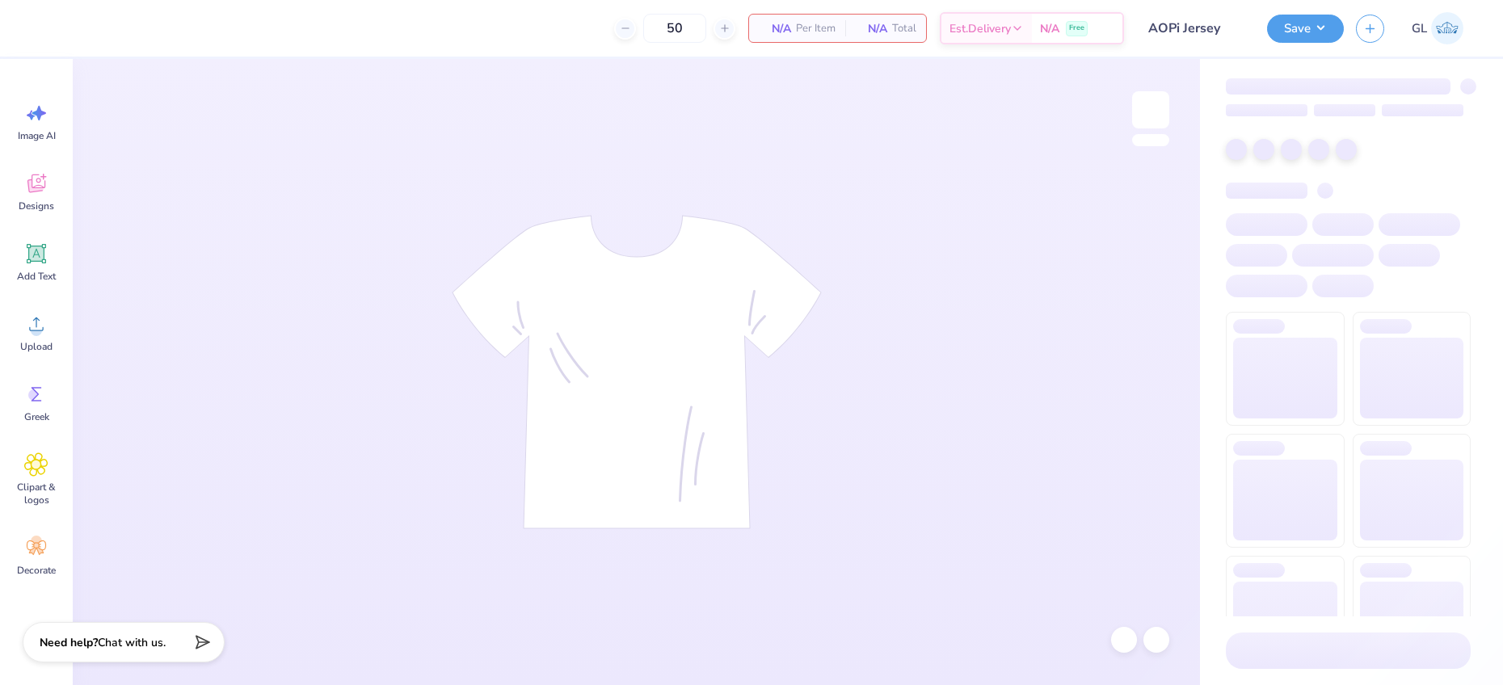 The height and width of the screenshot is (685, 1503). Describe the element at coordinates (36, 276) in the screenshot. I see `span: Add Text` at that location.